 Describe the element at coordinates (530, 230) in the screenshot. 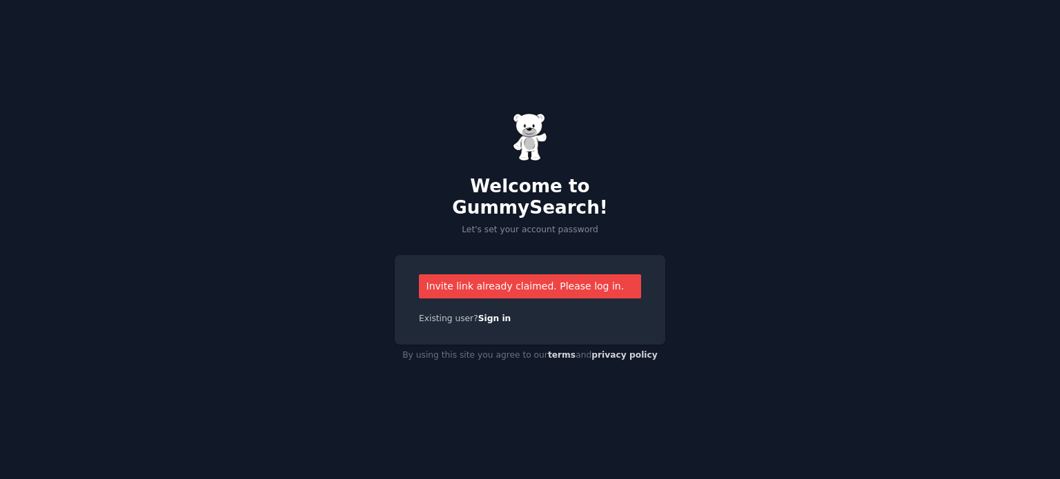

I see `p: Let's set your account password` at that location.